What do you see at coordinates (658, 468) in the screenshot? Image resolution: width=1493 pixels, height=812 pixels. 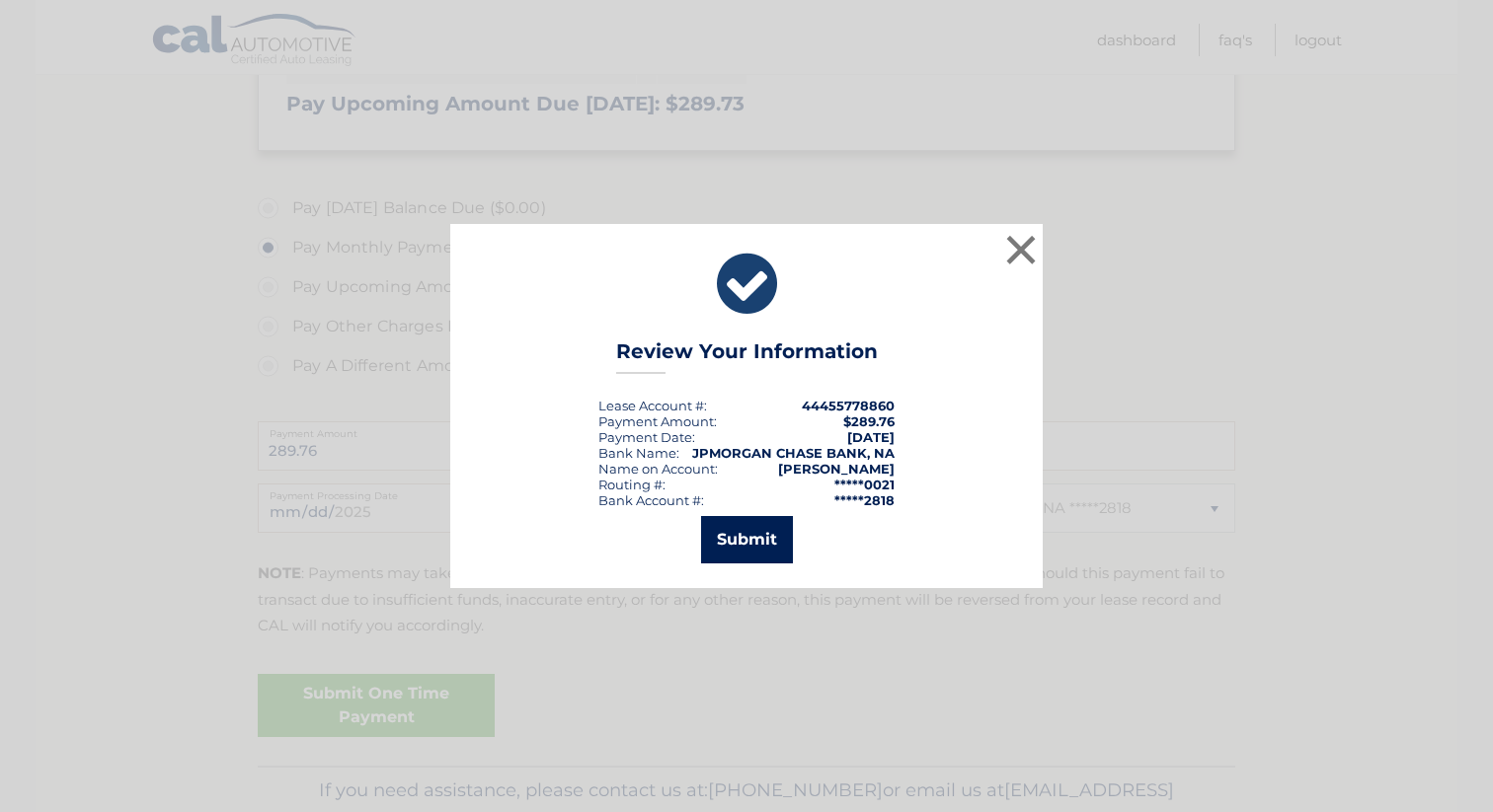 I see `div: Name on Account:` at bounding box center [658, 468].